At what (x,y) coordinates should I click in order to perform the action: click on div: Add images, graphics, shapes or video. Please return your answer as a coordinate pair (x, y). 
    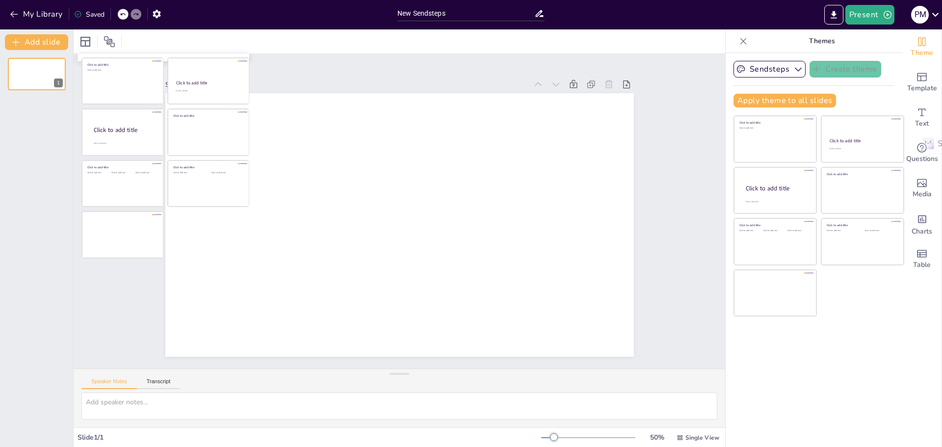
    Looking at the image, I should click on (922, 188).